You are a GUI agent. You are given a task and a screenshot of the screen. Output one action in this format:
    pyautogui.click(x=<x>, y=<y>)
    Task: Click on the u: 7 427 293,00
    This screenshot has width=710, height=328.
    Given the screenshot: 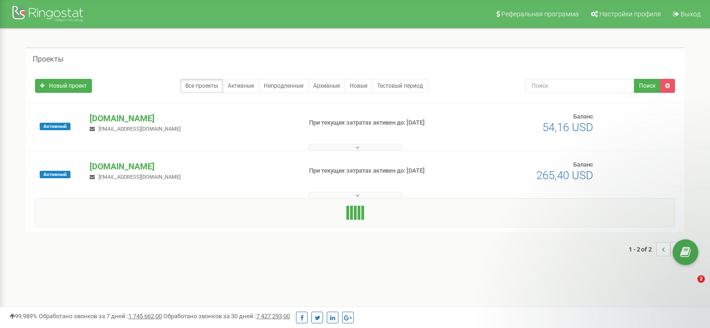 What is the action you would take?
    pyautogui.click(x=273, y=316)
    